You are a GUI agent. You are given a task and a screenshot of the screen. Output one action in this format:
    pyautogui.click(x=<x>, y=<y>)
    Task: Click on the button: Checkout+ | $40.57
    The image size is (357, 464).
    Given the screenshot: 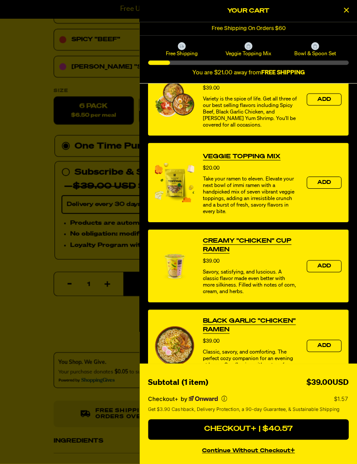 What is the action you would take?
    pyautogui.click(x=248, y=429)
    